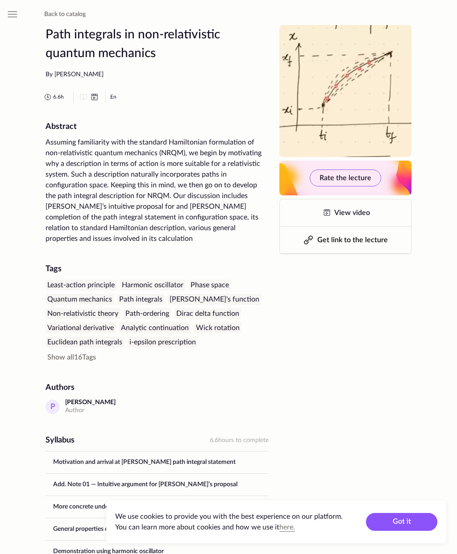  I want to click on div: Harmonic oscillator, so click(153, 285).